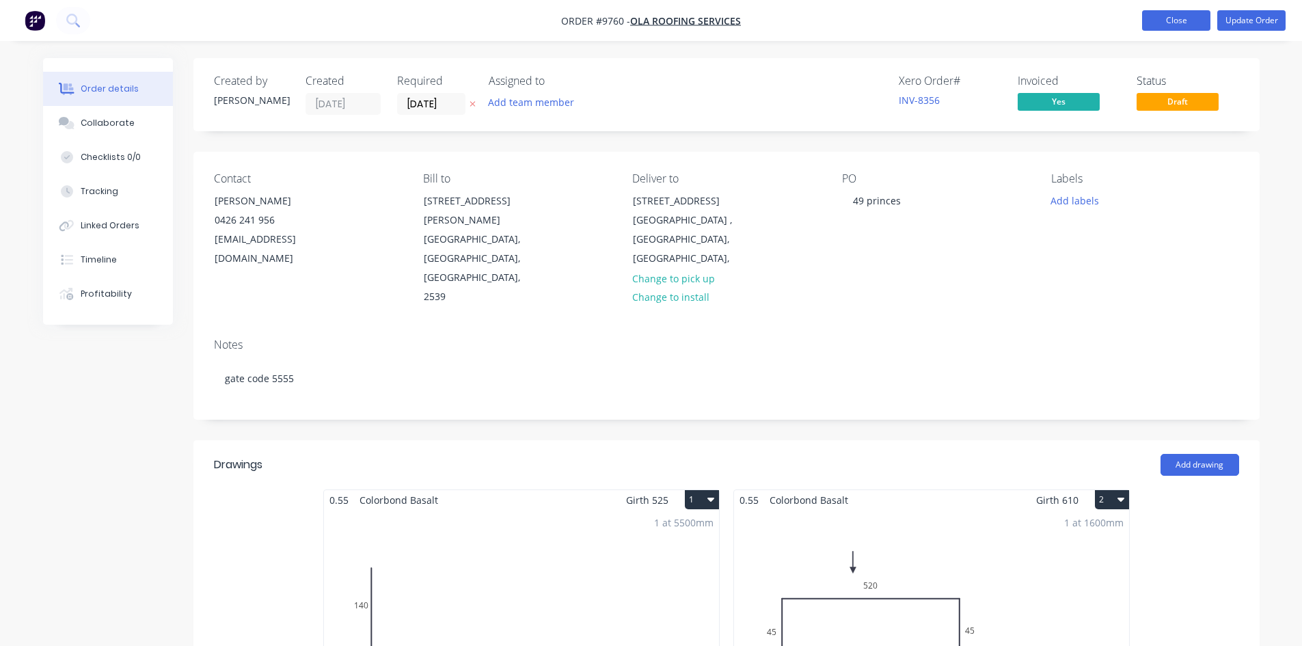 The height and width of the screenshot is (646, 1302). Describe the element at coordinates (1199, 465) in the screenshot. I see `button: Add drawing` at that location.